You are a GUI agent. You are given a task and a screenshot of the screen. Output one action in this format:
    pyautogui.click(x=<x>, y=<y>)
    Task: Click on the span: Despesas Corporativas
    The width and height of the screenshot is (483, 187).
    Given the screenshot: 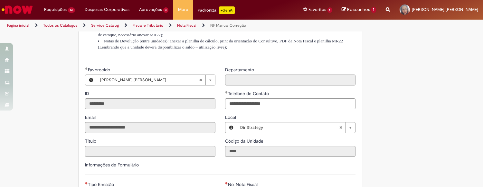 What is the action you would take?
    pyautogui.click(x=107, y=10)
    